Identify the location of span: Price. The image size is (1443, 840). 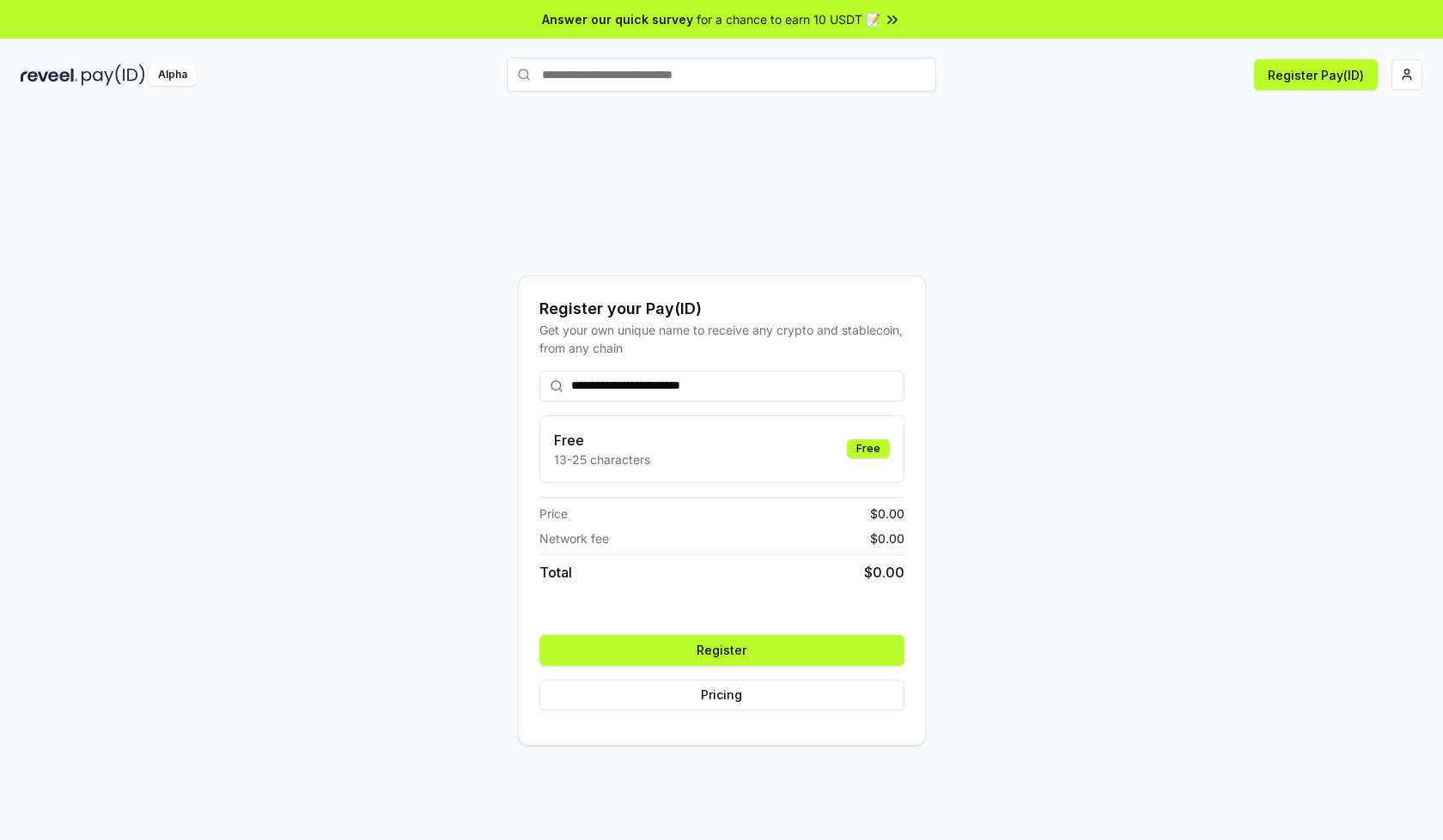
(553, 513).